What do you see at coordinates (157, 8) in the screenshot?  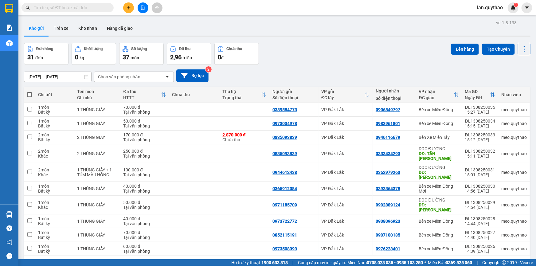 I see `button: aim` at bounding box center [157, 8].